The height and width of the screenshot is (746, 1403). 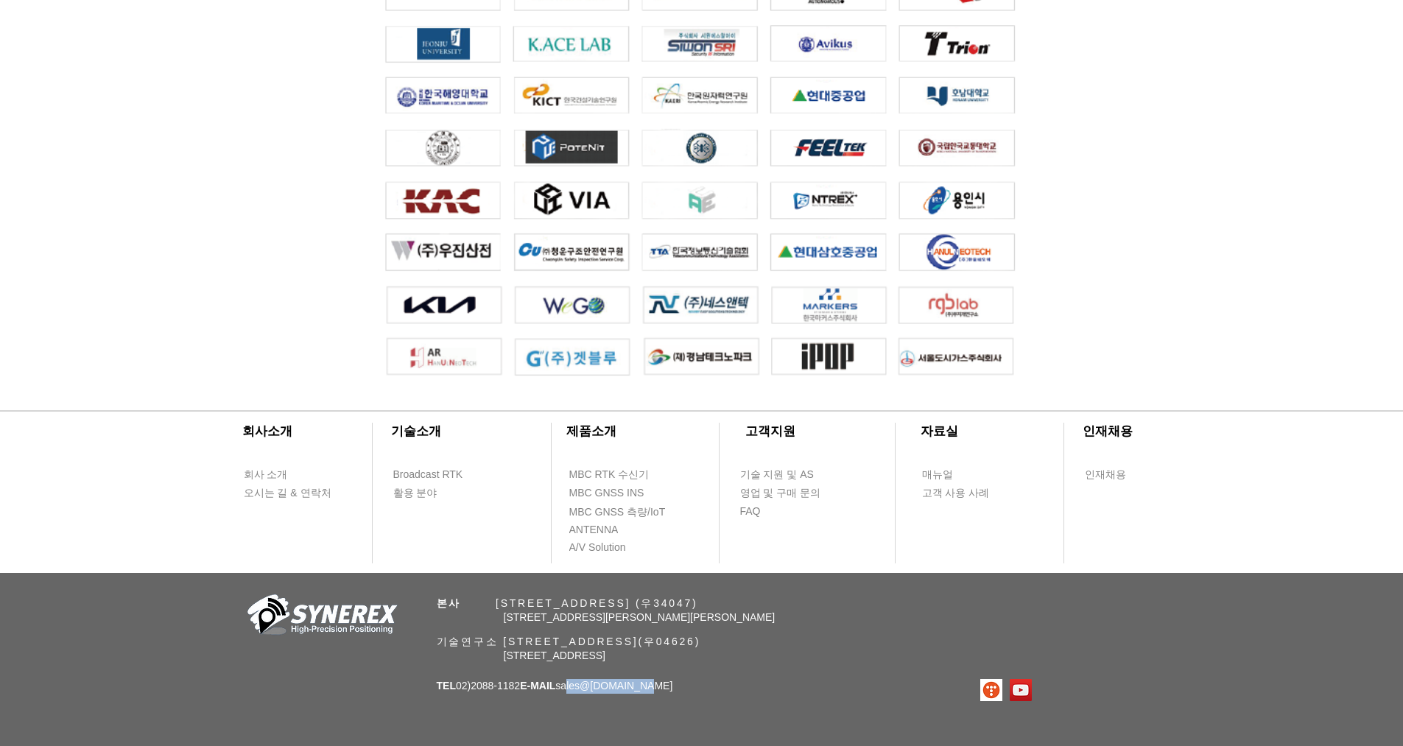 What do you see at coordinates (1006, 690) in the screenshot?
I see `ul: SNS 모음` at bounding box center [1006, 690].